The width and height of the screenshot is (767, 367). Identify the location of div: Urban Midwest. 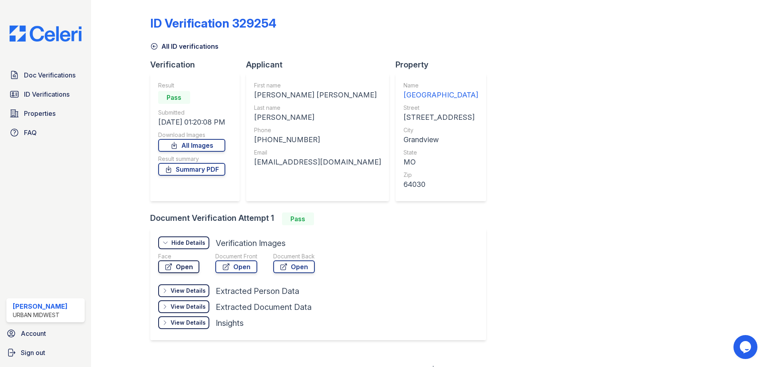
(40, 315).